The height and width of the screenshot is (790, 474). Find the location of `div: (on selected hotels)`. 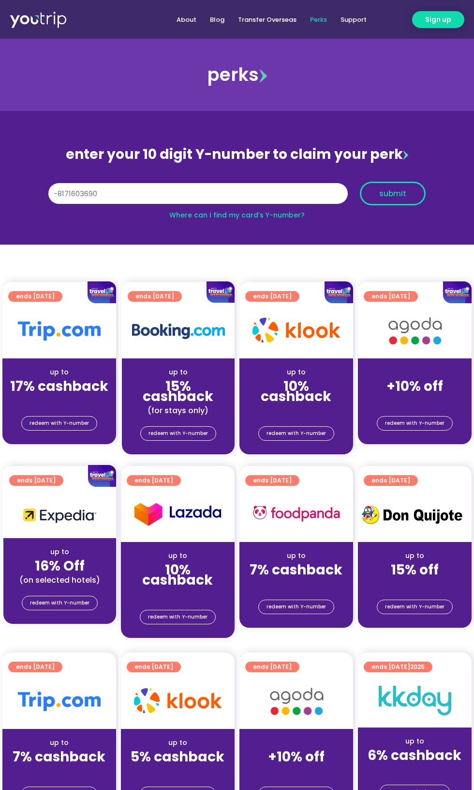

div: (on selected hotels) is located at coordinates (60, 579).